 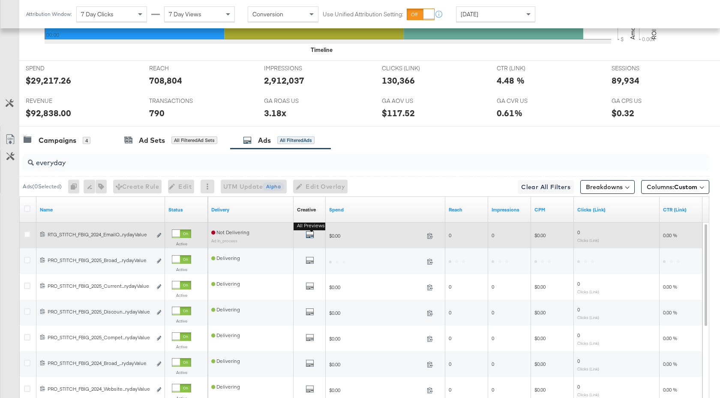 What do you see at coordinates (623, 113) in the screenshot?
I see `div: $0.32` at bounding box center [623, 113].